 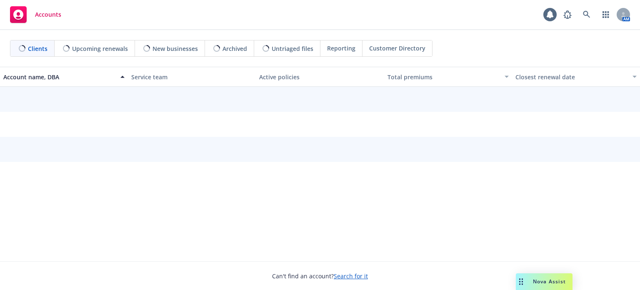 I want to click on span: Customer Directory, so click(x=397, y=48).